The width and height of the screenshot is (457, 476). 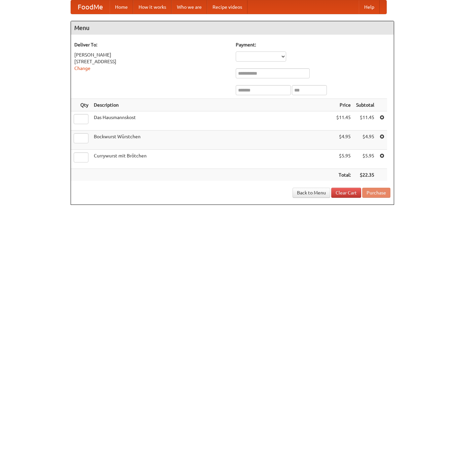 I want to click on a: Change, so click(x=82, y=68).